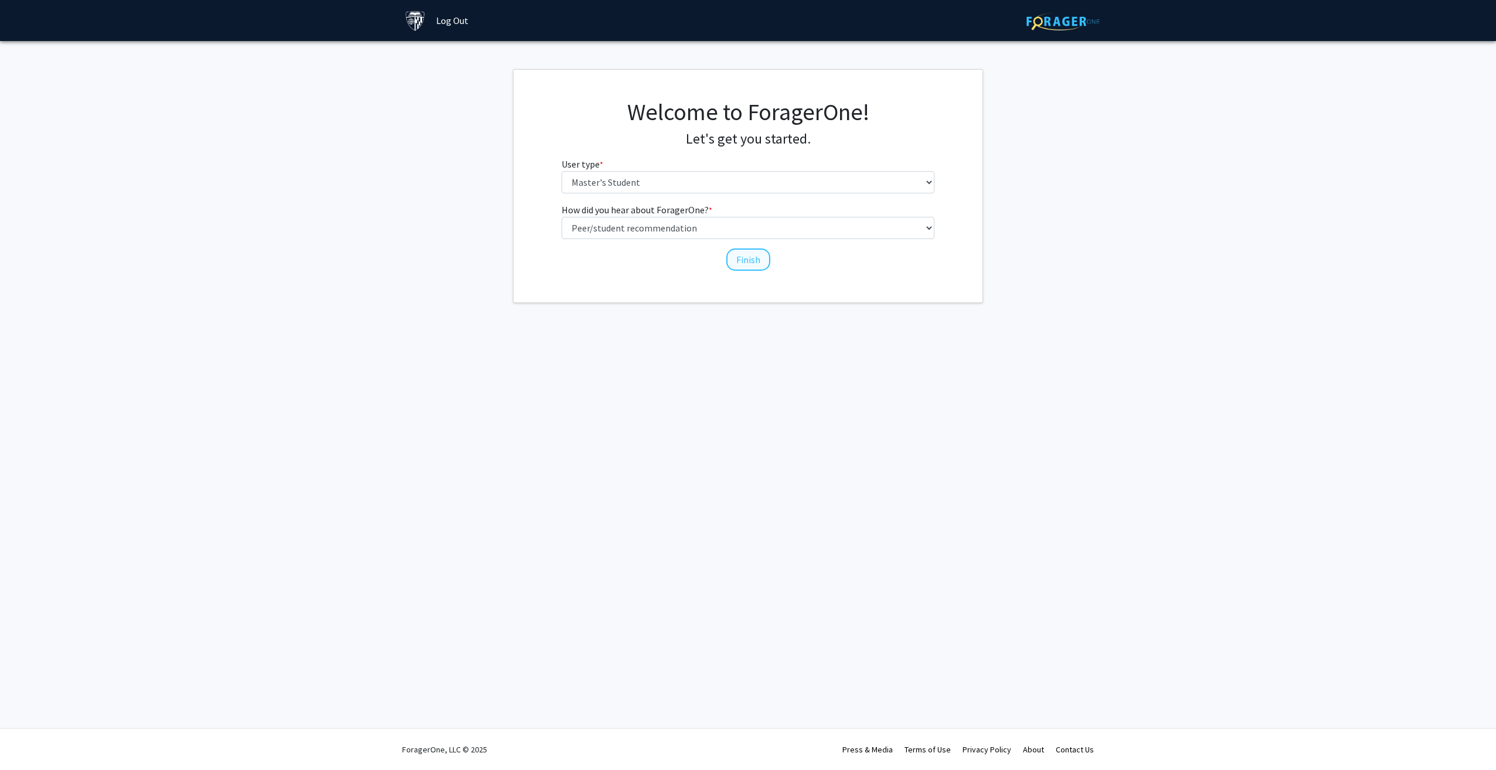 This screenshot has height=770, width=1496. Describe the element at coordinates (415, 21) in the screenshot. I see `img: Johns Hopkins University Logo` at that location.